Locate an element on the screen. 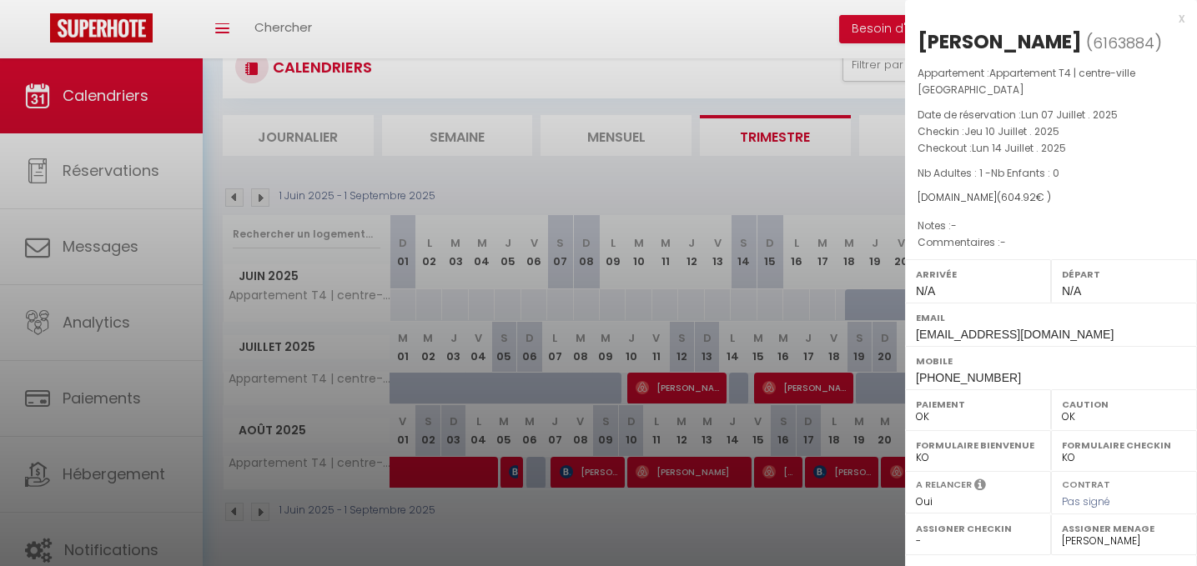 This screenshot has height=566, width=1197. label: Caution is located at coordinates (1124, 405).